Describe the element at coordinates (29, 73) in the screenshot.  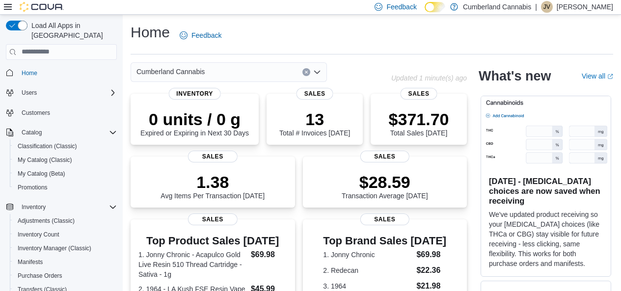
I see `a: Home` at that location.